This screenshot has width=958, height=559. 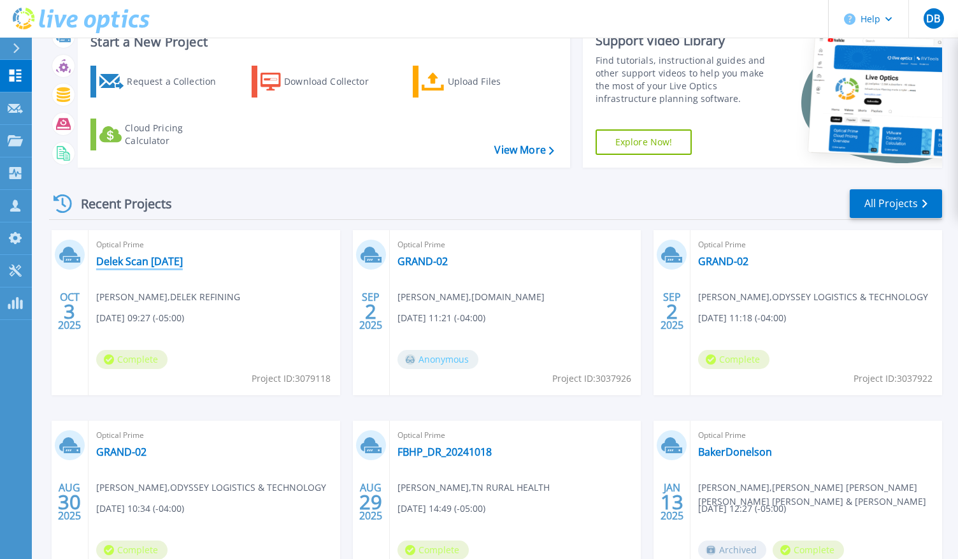 I want to click on div: Cloud Pricing Calculator, so click(x=176, y=134).